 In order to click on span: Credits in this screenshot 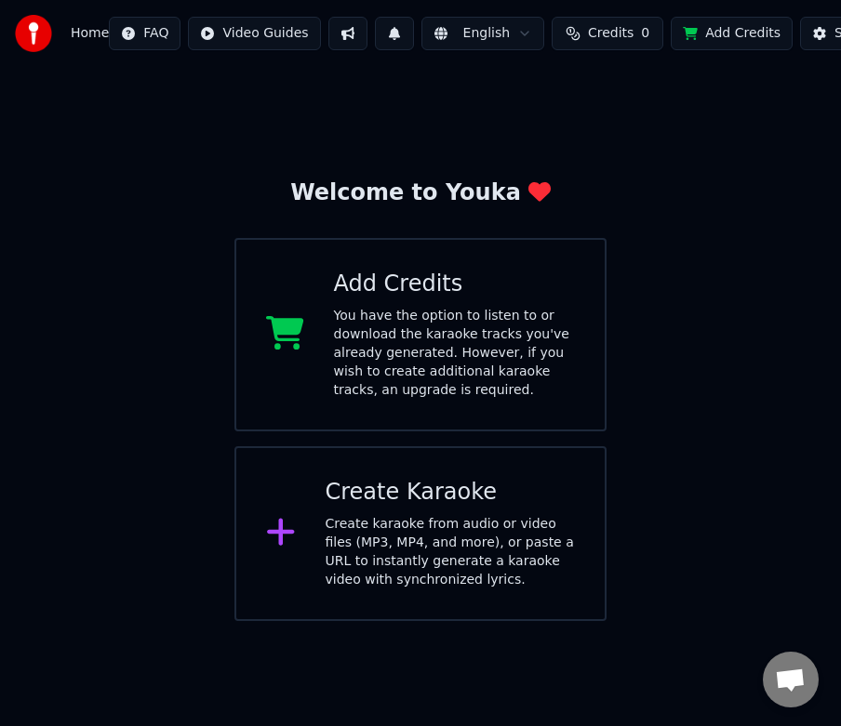, I will do `click(610, 33)`.